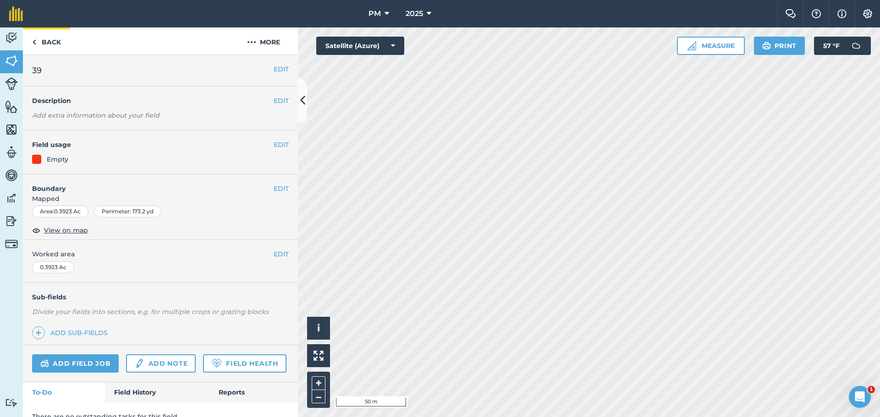 The height and width of the screenshot is (417, 880). I want to click on a: Reports, so click(253, 393).